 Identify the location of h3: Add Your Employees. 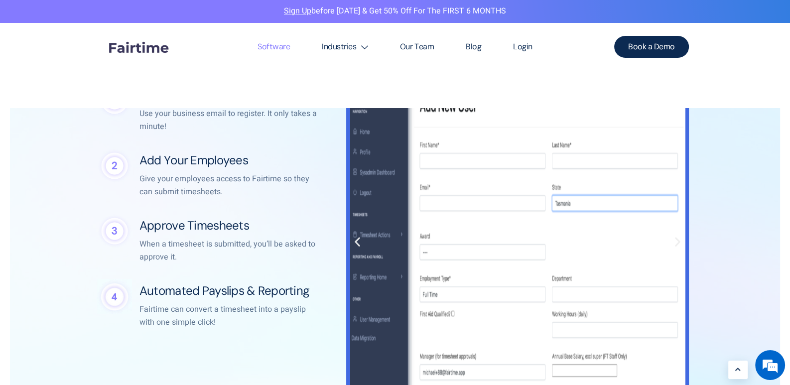
(230, 160).